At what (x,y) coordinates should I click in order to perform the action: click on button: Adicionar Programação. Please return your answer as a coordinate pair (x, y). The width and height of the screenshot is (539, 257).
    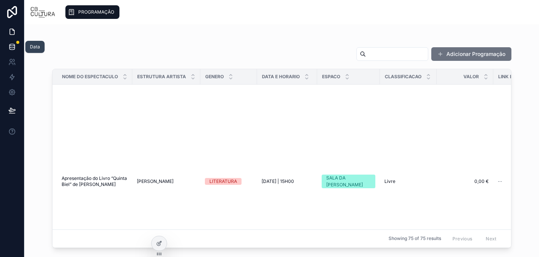
    Looking at the image, I should click on (472, 54).